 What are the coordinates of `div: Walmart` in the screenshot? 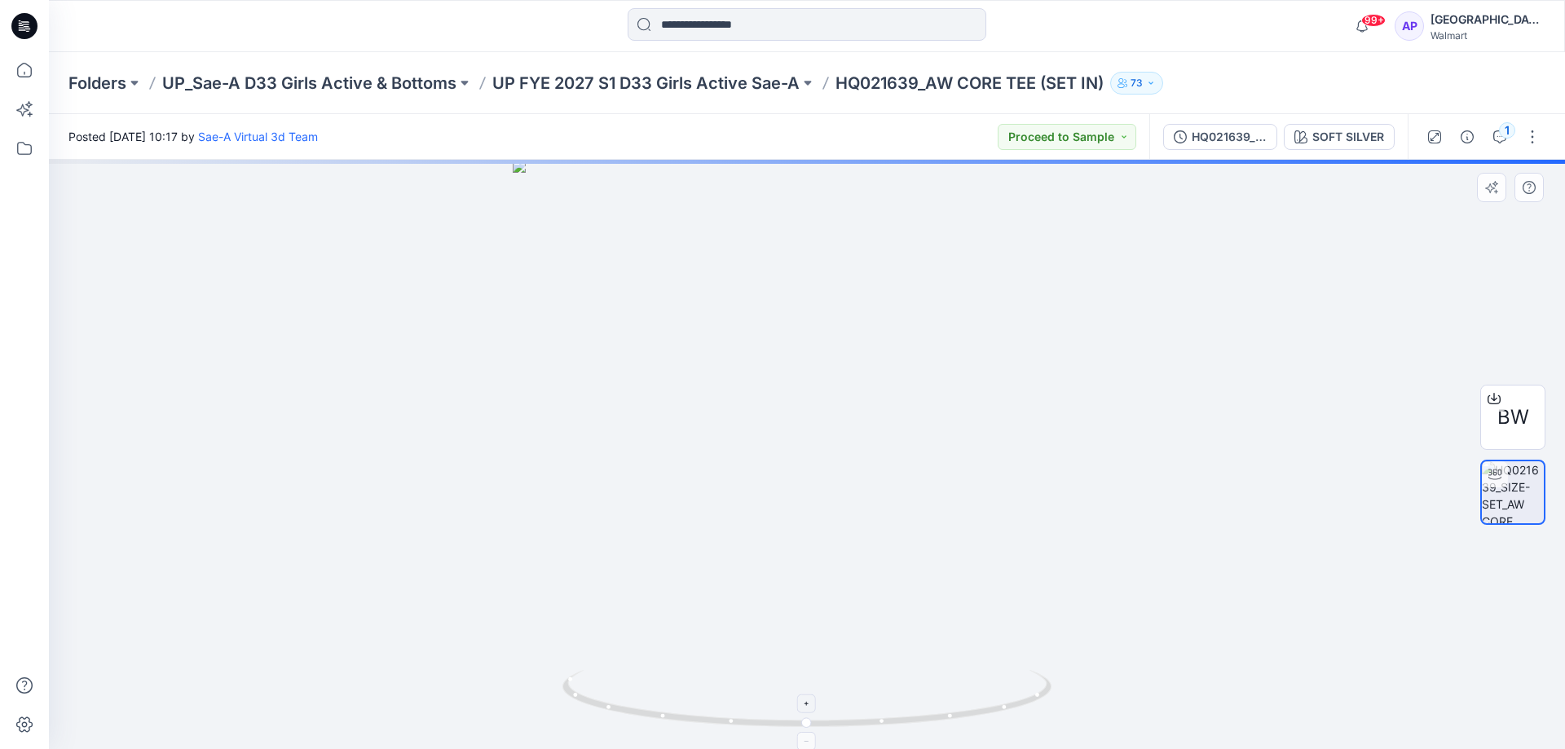 It's located at (1488, 35).